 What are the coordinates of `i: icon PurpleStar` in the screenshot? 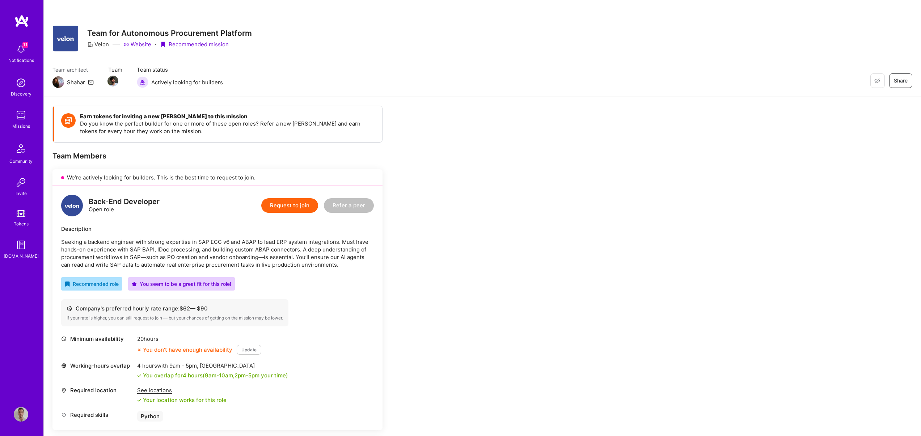 It's located at (134, 284).